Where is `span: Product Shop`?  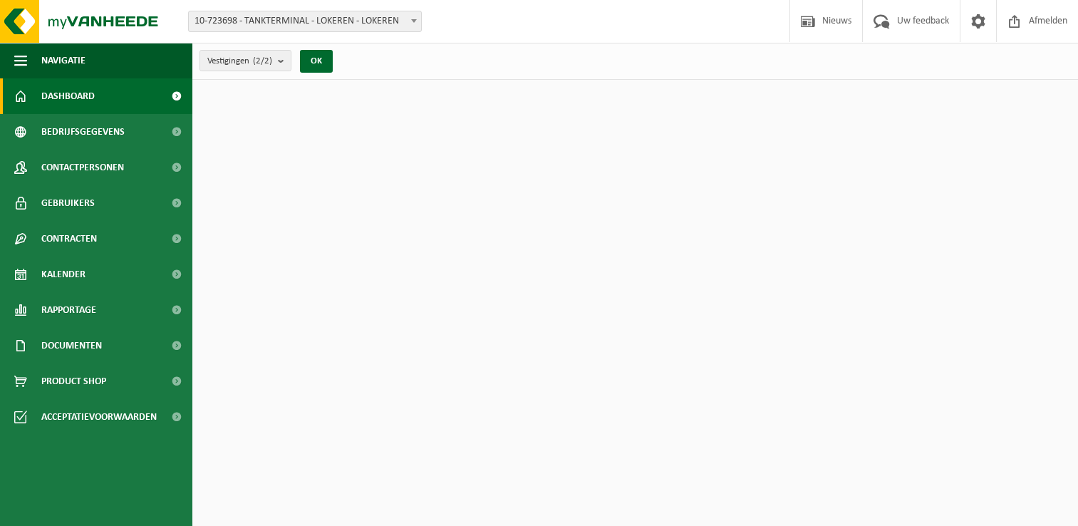
span: Product Shop is located at coordinates (73, 381).